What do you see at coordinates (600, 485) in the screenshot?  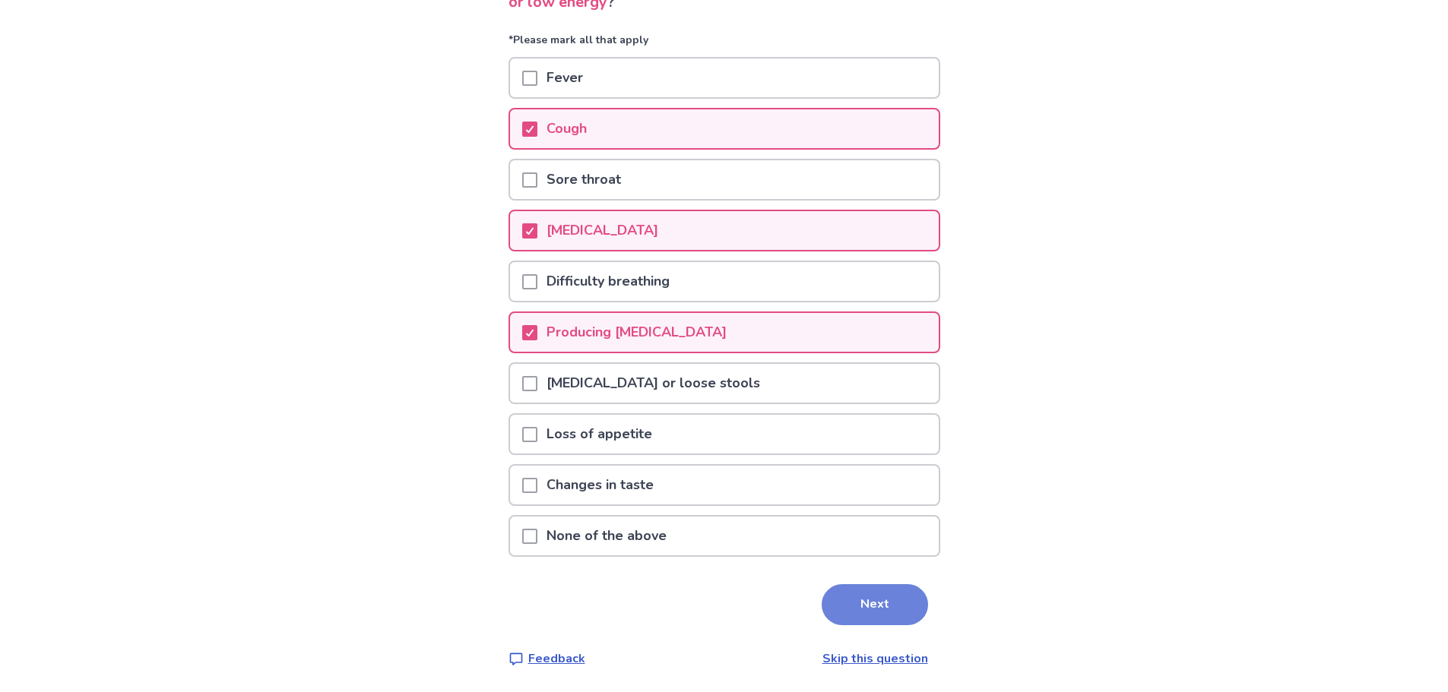 I see `p: Changes in taste` at bounding box center [600, 485].